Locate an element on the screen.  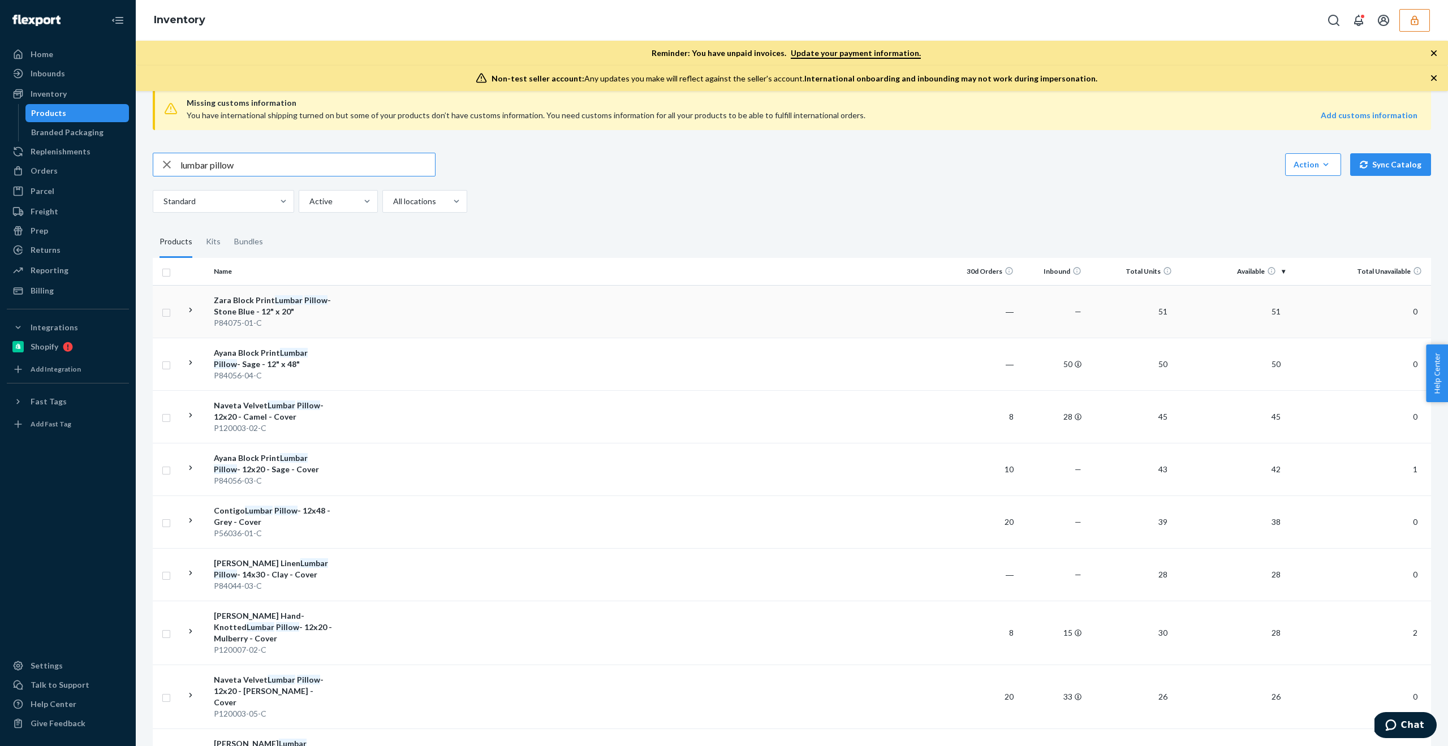
a: Shopify is located at coordinates (68, 347).